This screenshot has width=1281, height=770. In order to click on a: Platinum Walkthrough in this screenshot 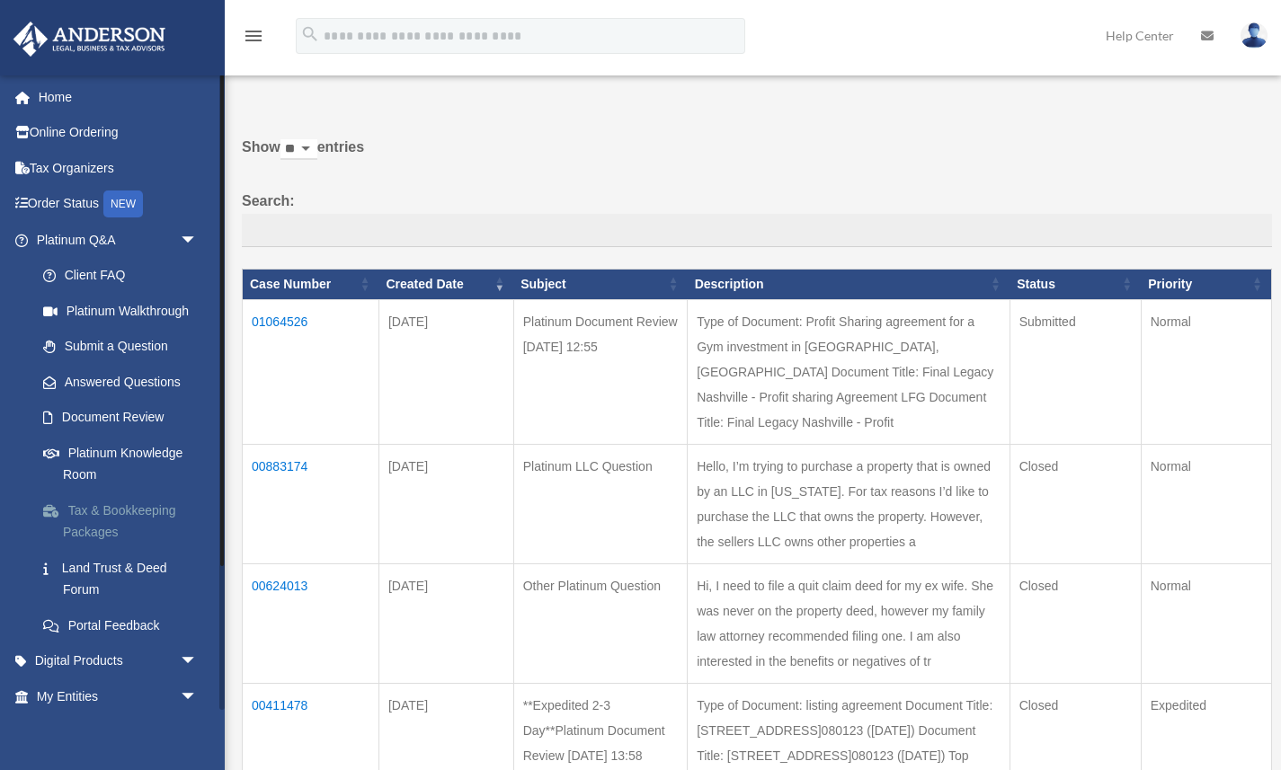, I will do `click(125, 311)`.